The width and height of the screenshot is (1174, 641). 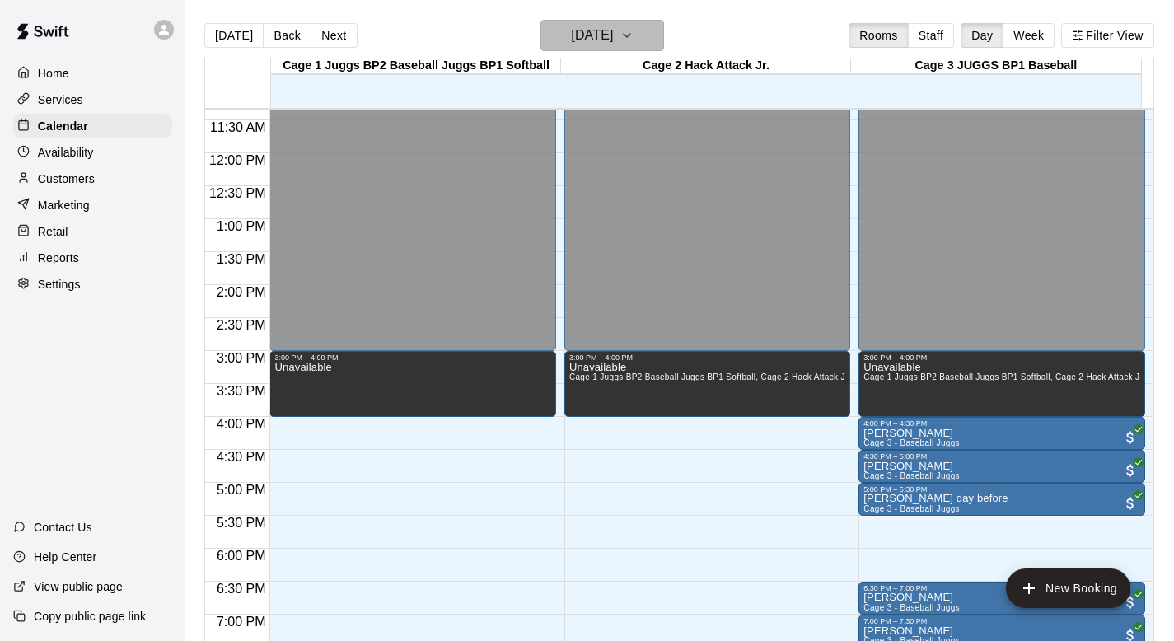 I want to click on span: 2:00 PM, so click(x=241, y=292).